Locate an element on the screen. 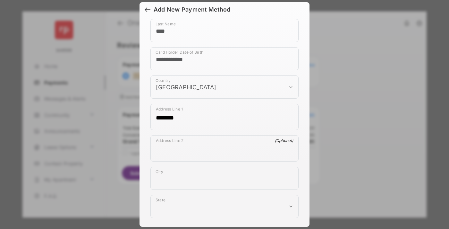  div: payment_method_screening[postal_addresses][addressLine2] is located at coordinates (224, 148).